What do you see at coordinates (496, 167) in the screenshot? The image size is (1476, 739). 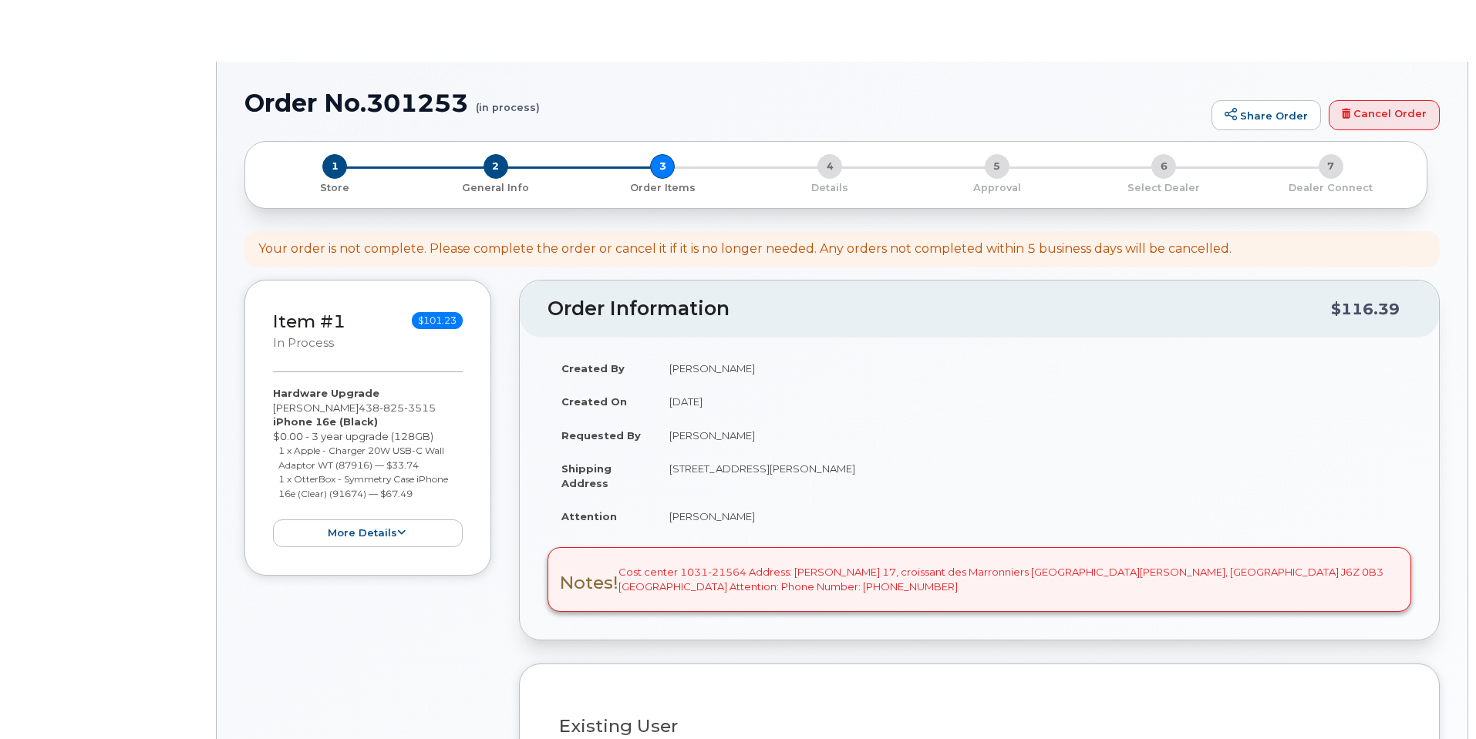 I see `span: 2` at bounding box center [496, 167].